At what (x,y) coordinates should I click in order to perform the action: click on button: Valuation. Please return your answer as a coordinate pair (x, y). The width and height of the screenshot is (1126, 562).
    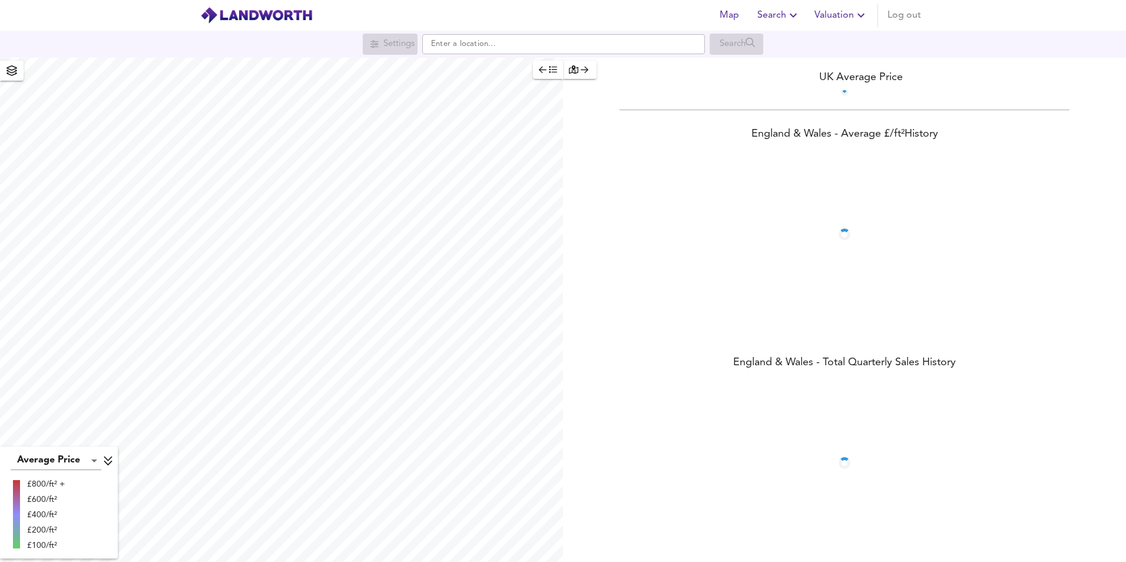
    Looking at the image, I should click on (841, 15).